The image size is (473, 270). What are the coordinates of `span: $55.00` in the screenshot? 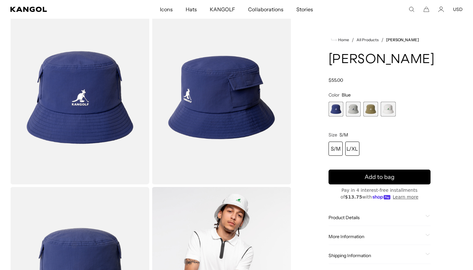 It's located at (335, 80).